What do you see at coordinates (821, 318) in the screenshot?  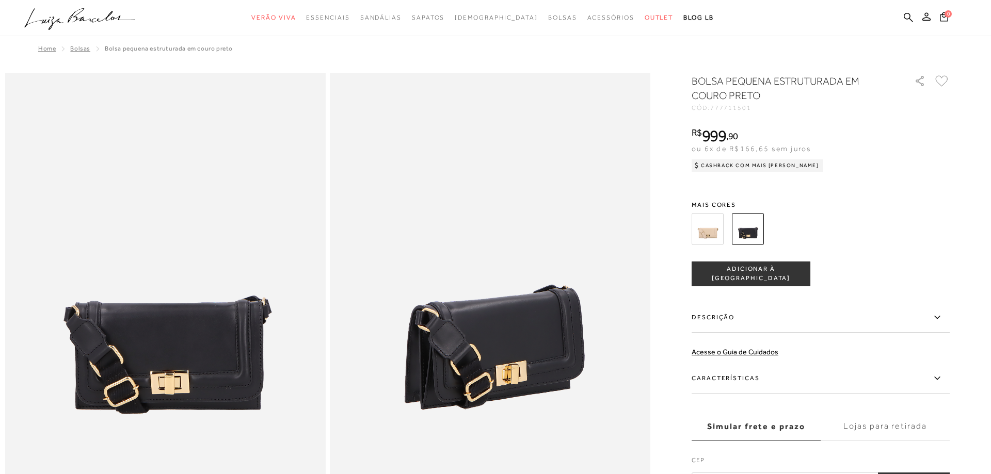 I see `label: Descrição` at bounding box center [821, 318].